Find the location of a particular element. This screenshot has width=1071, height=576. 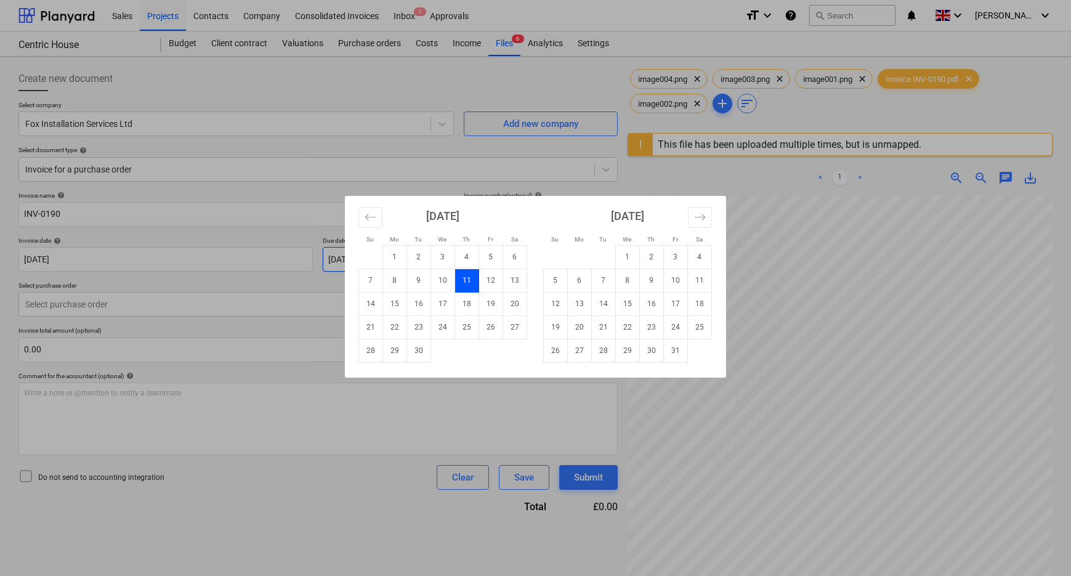

td: Friday, October 24, 2025 is located at coordinates (676, 327).